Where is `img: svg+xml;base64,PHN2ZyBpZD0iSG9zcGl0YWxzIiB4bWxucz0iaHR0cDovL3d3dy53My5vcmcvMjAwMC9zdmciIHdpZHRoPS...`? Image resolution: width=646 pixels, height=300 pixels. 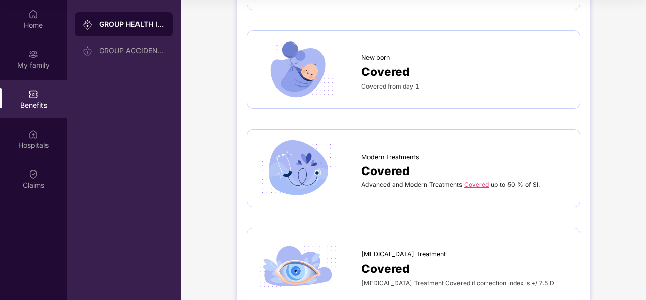 img: svg+xml;base64,PHN2ZyBpZD0iSG9zcGl0YWxzIiB4bWxucz0iaHR0cDovL3d3dy53My5vcmcvMjAwMC9zdmciIHdpZHRoPS... is located at coordinates (33, 134).